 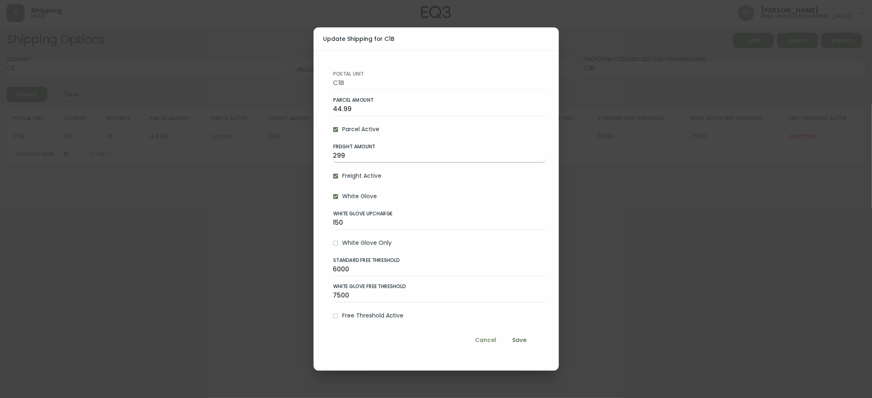 I want to click on span: Freight Active, so click(x=362, y=176).